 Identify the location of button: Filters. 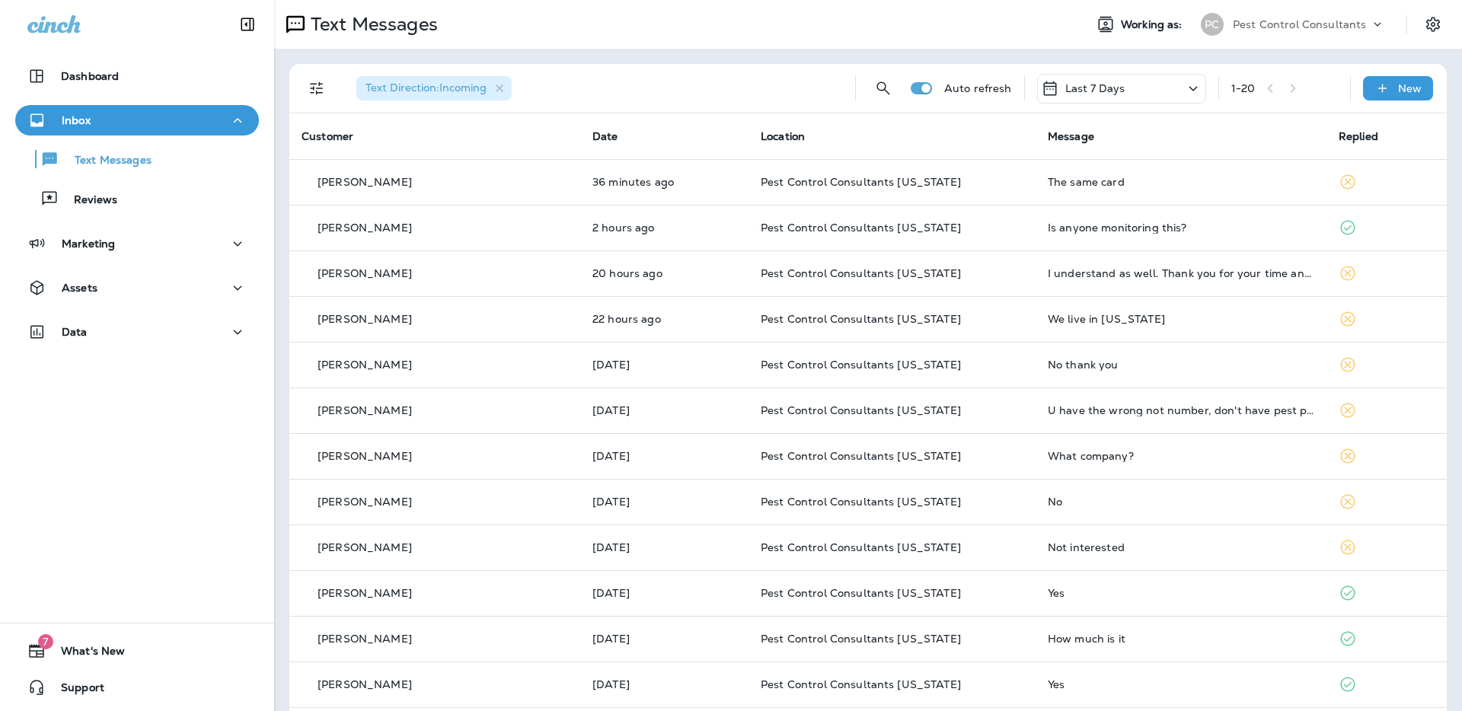
(317, 88).